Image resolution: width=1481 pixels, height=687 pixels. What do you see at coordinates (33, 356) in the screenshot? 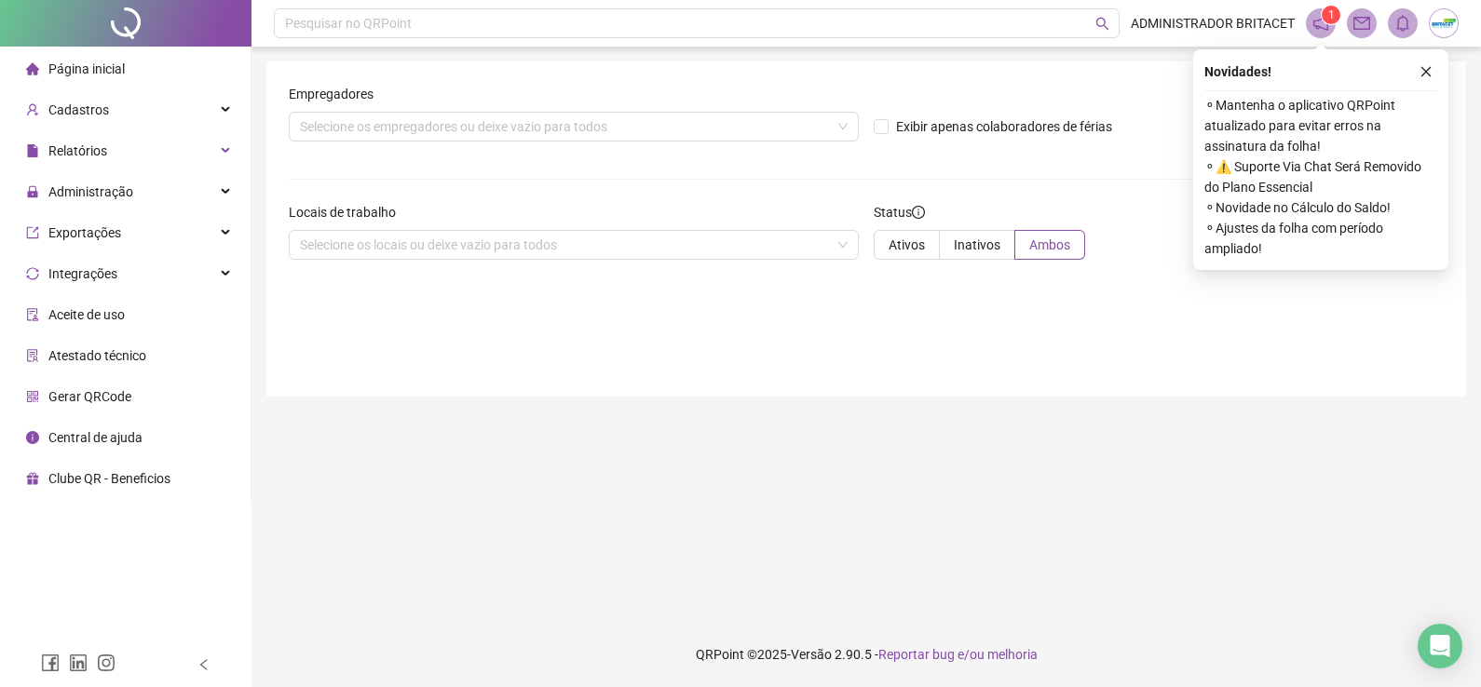
I see `span: solution` at bounding box center [33, 356].